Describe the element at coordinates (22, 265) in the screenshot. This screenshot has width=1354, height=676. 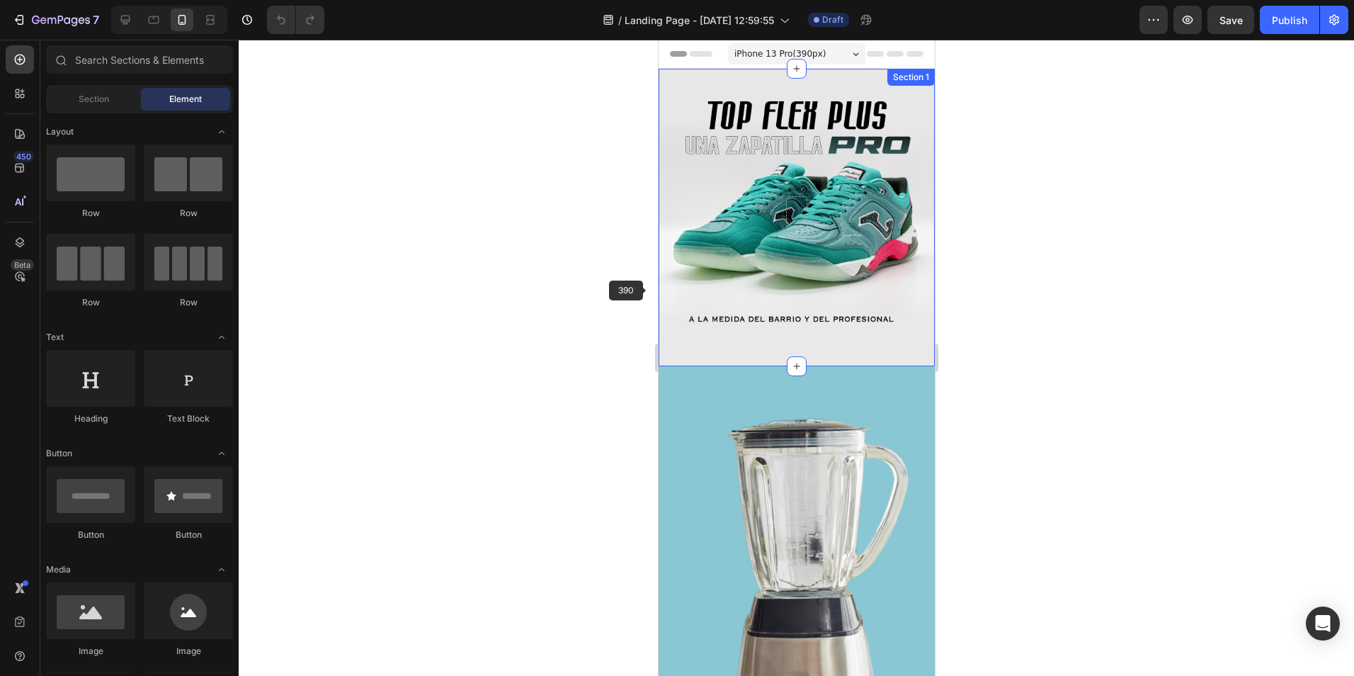
I see `div: Beta` at that location.